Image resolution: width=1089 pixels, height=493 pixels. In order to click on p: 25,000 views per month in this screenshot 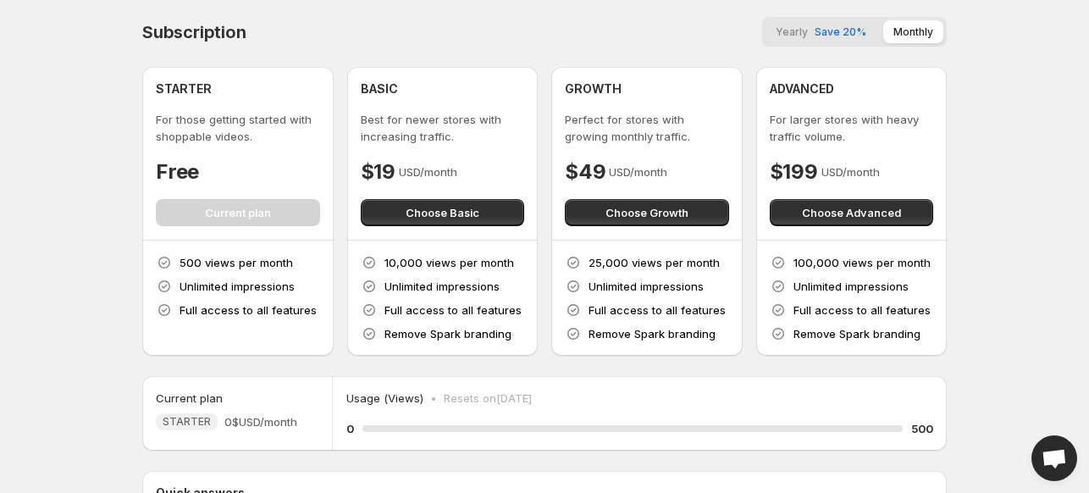, I will do `click(654, 263)`.